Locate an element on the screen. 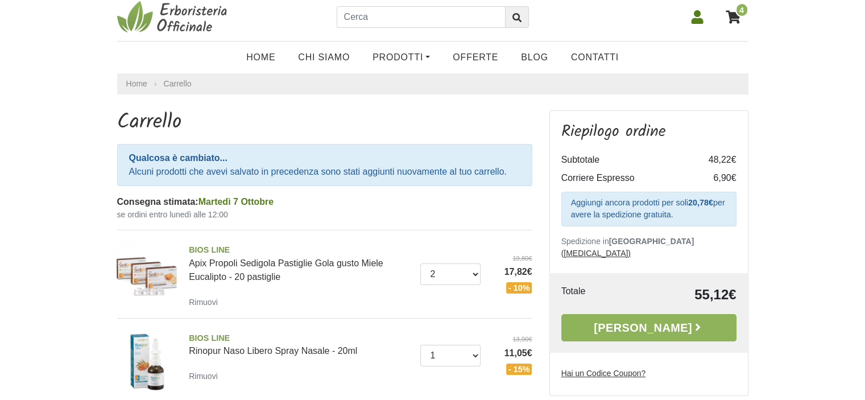 Image resolution: width=865 pixels, height=400 pixels. a: Carrello is located at coordinates (178, 84).